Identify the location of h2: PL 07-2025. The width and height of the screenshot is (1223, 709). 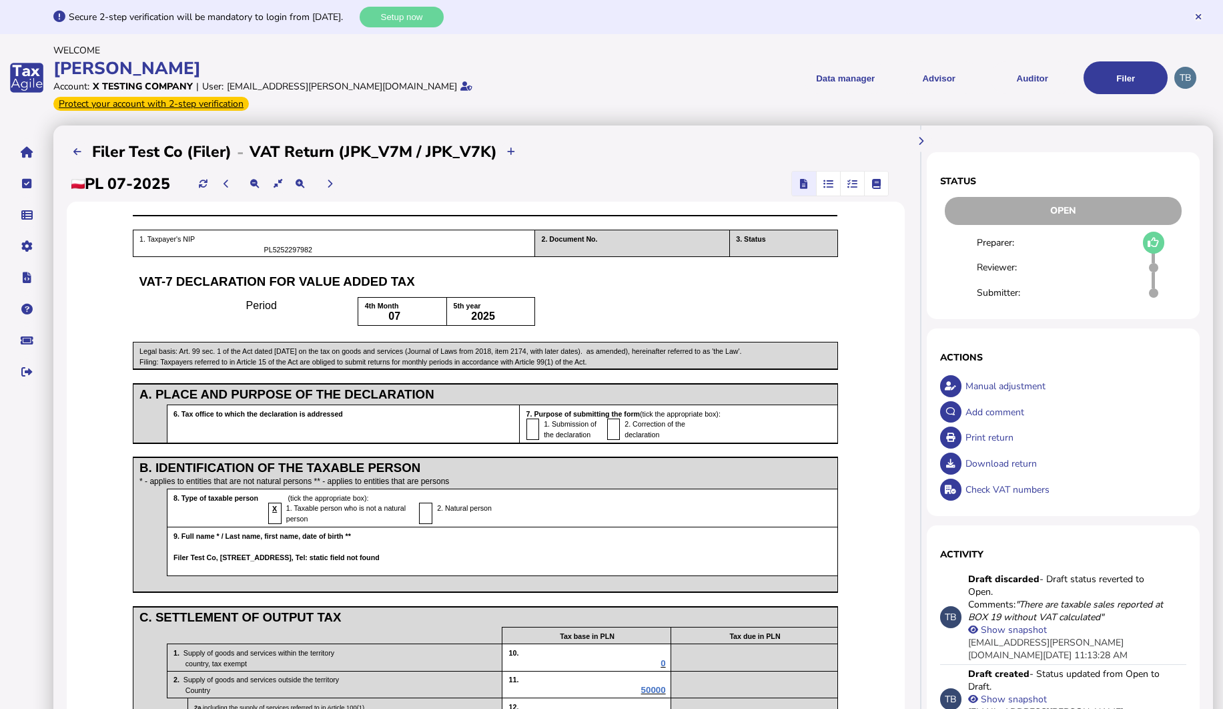
(121, 184).